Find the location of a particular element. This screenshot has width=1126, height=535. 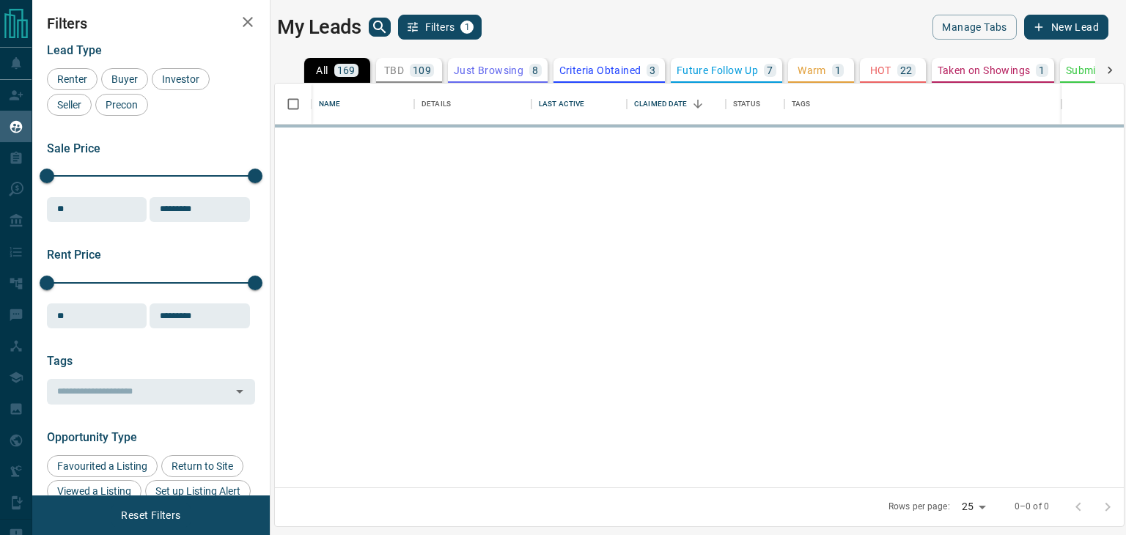

div: Seller is located at coordinates (69, 105).